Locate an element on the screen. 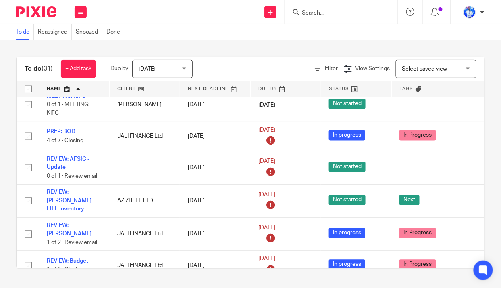 The image size is (501, 288). span: (31) is located at coordinates (47, 69).